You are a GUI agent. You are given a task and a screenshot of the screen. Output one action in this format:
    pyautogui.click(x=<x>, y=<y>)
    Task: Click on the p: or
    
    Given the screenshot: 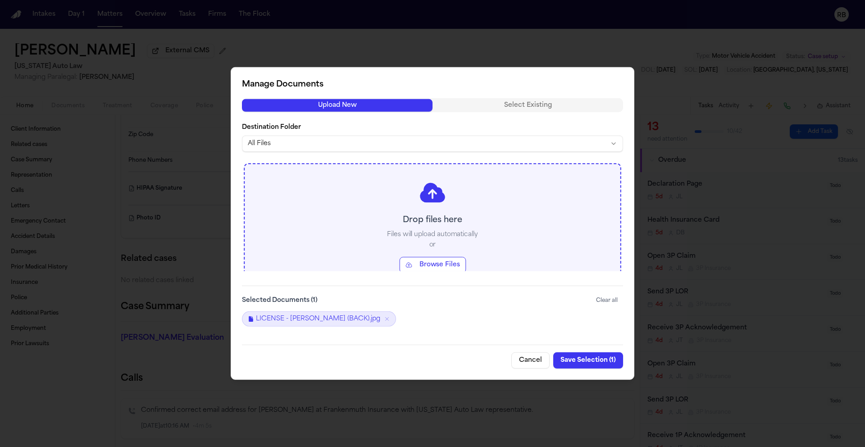 What is the action you would take?
    pyautogui.click(x=433, y=245)
    